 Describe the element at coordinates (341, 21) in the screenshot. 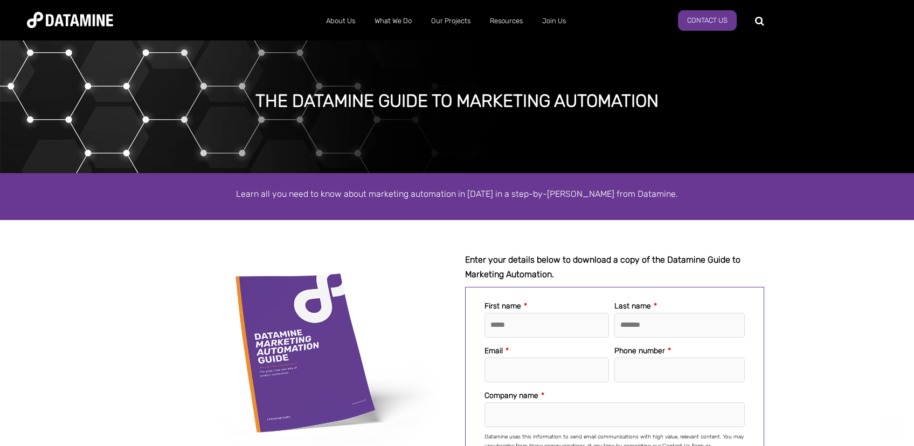

I see `a: About Us` at that location.